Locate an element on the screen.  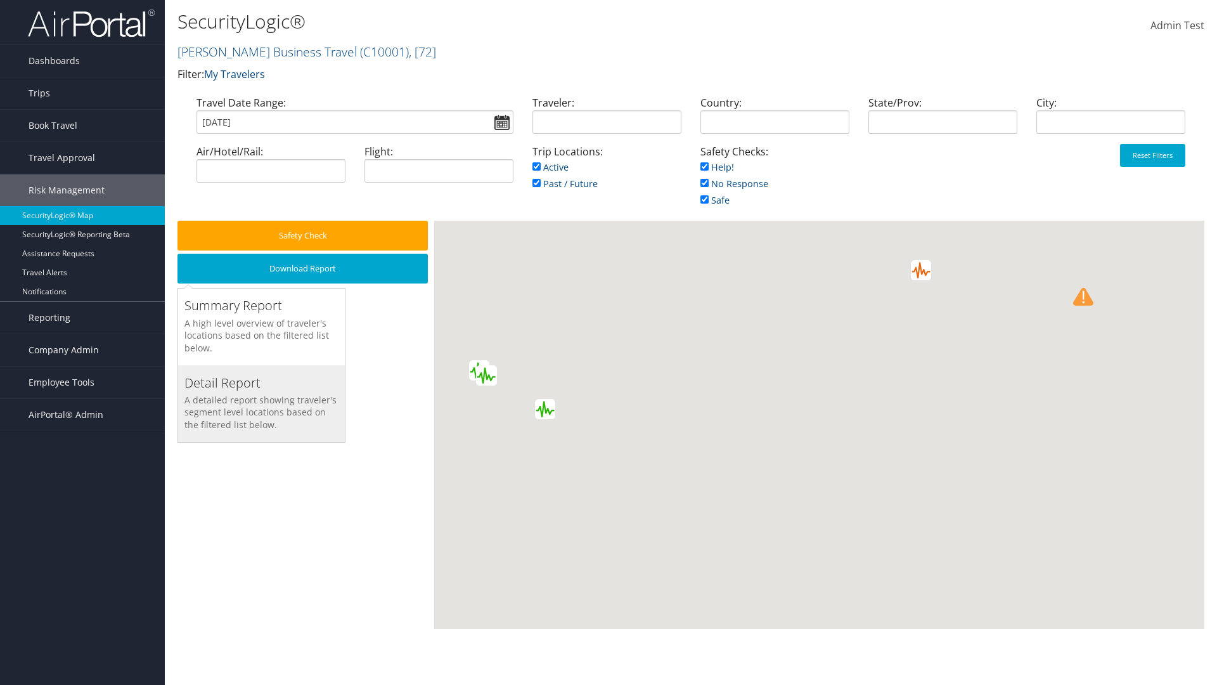
a: Help! is located at coordinates (717, 167).